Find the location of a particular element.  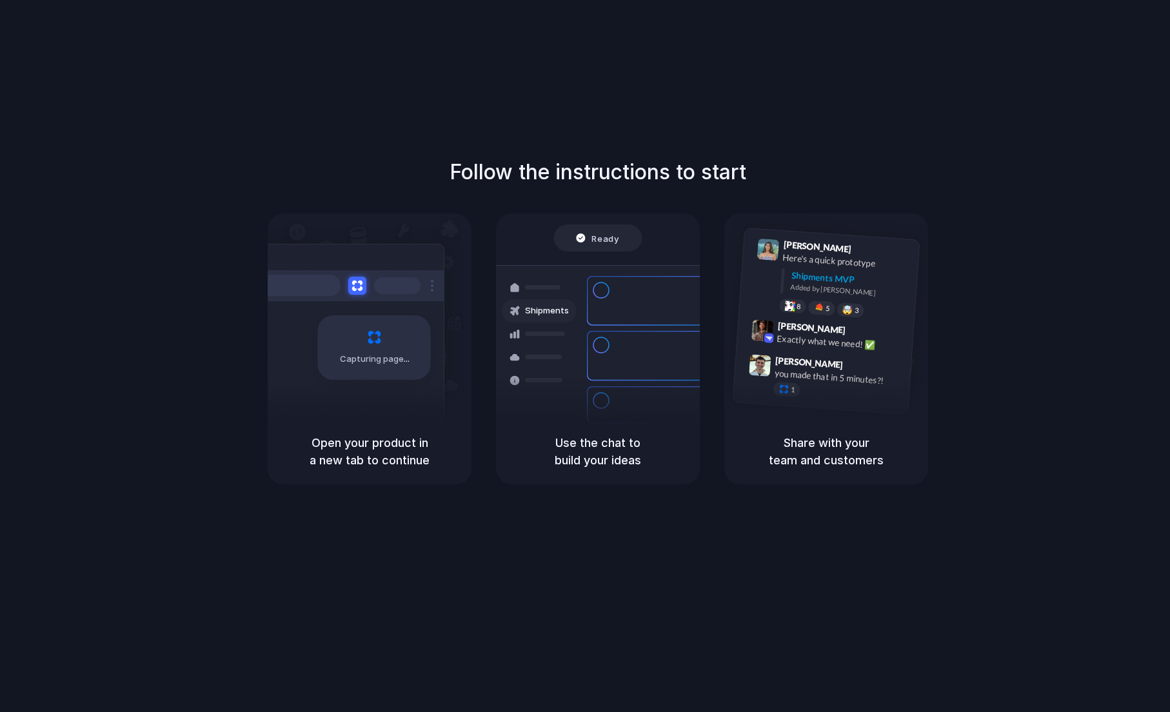

span: Capturing page is located at coordinates (375, 359).